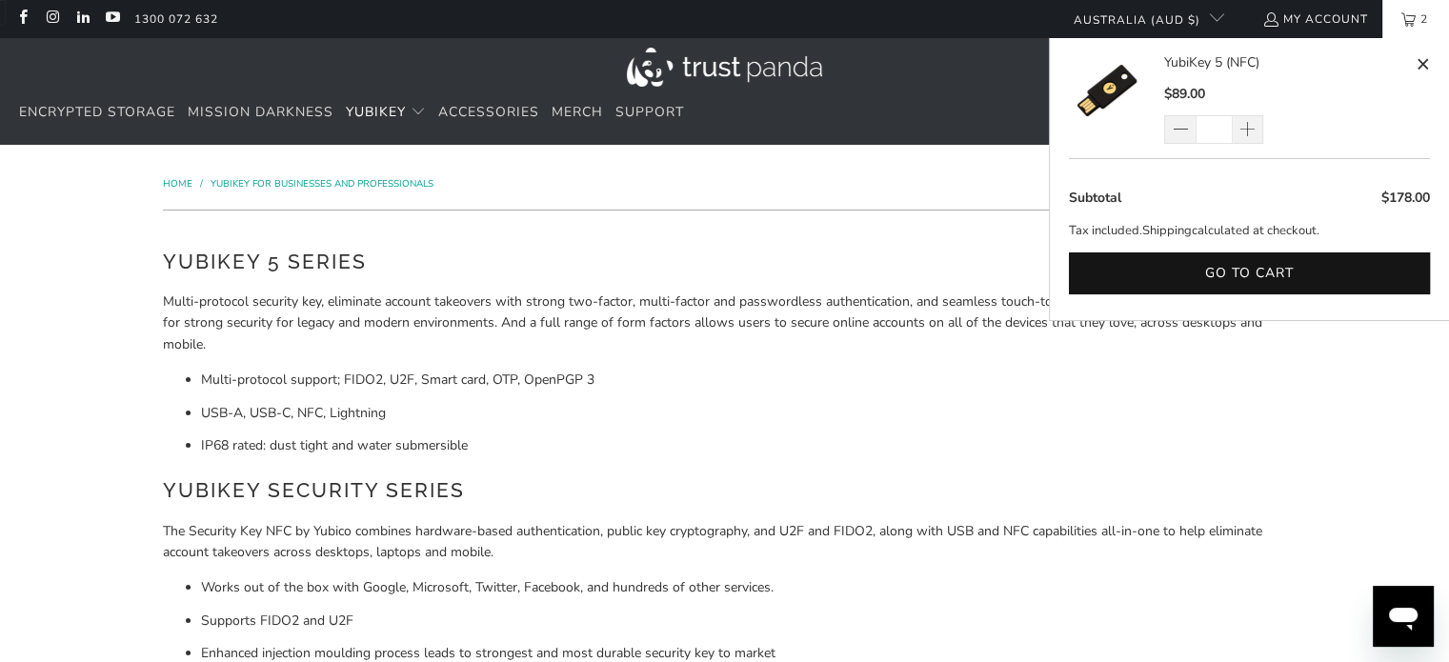 This screenshot has height=662, width=1449. Describe the element at coordinates (725, 262) in the screenshot. I see `h2: YubiKey 5 Series` at that location.